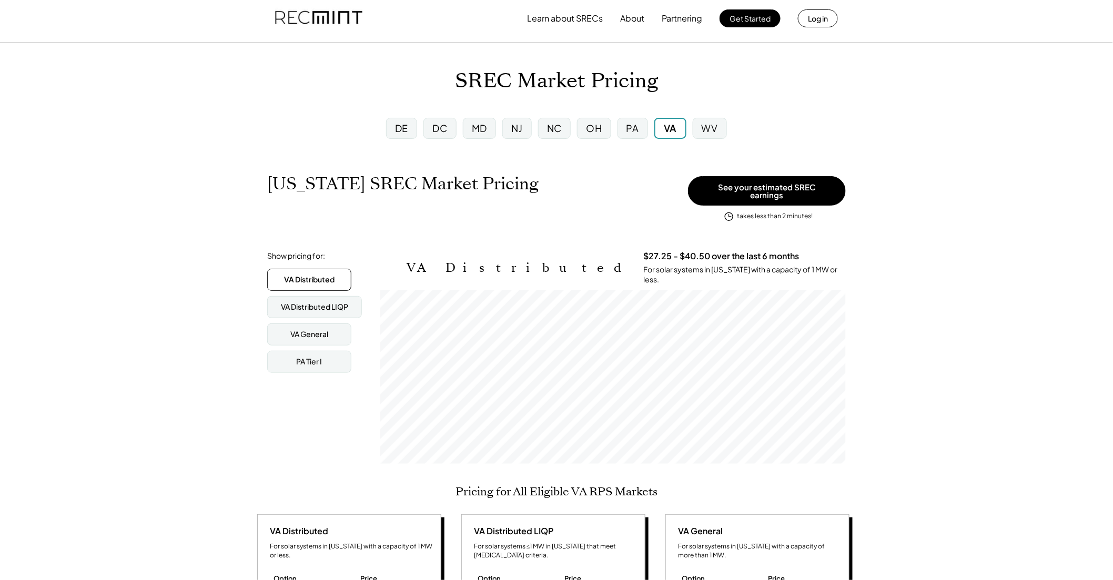  I want to click on h2: VA Distributed, so click(517, 268).